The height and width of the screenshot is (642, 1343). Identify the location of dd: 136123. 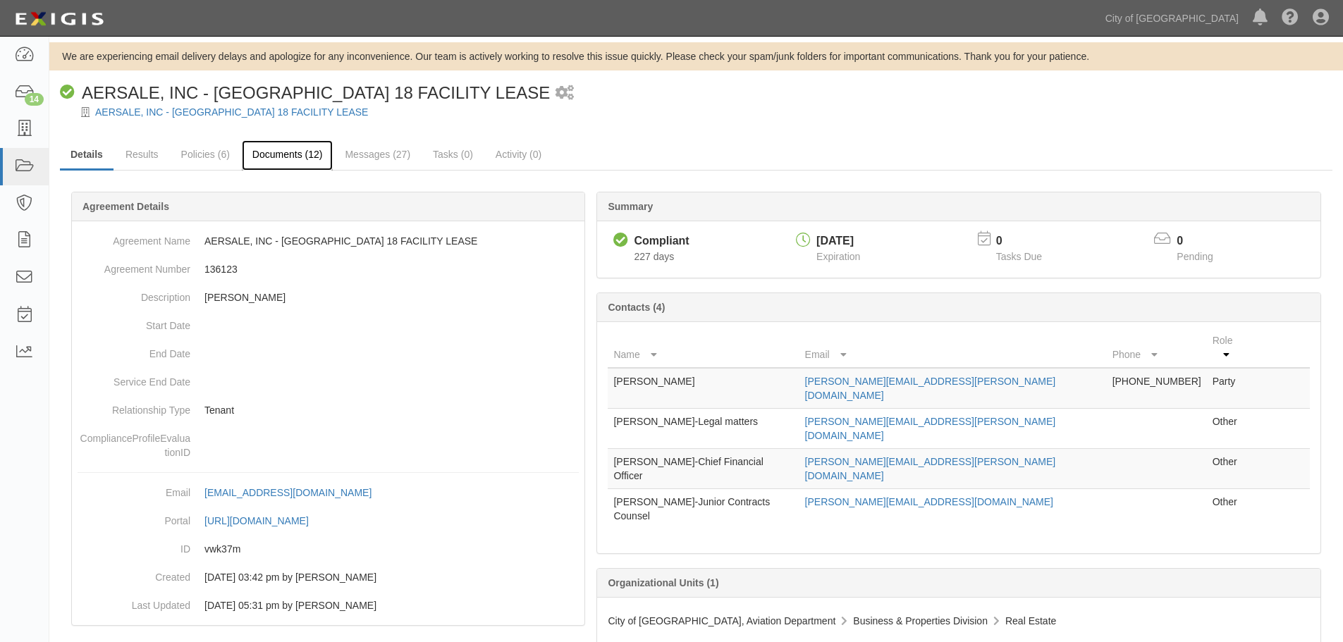
(328, 269).